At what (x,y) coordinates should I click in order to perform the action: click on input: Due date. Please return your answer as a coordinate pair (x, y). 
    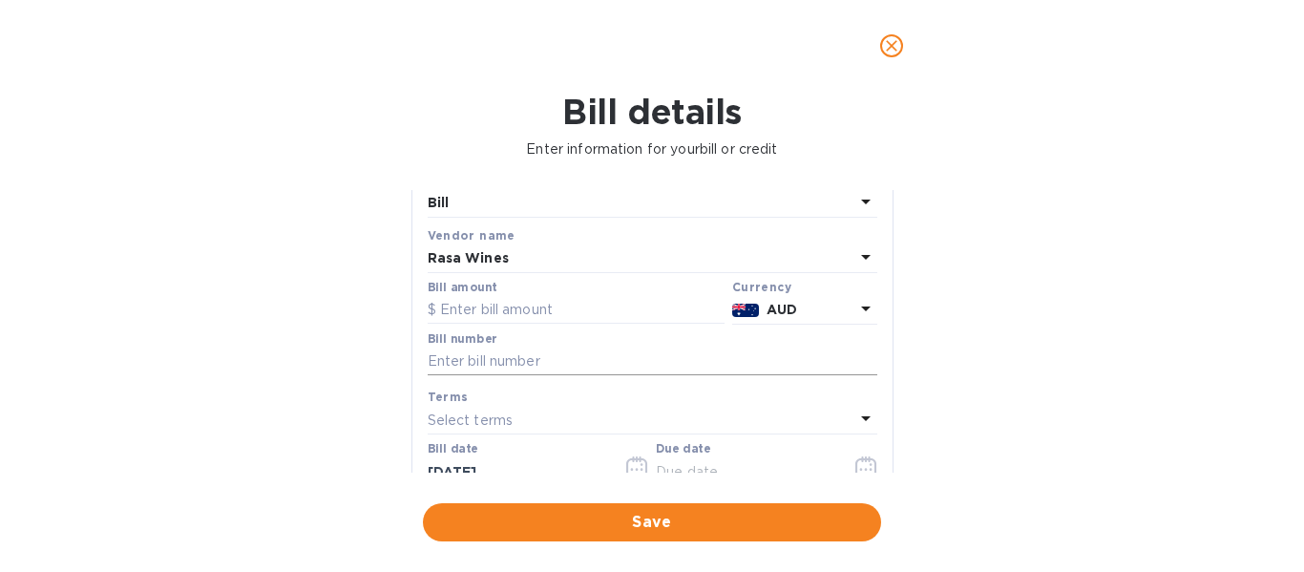
    Looking at the image, I should click on (745, 471).